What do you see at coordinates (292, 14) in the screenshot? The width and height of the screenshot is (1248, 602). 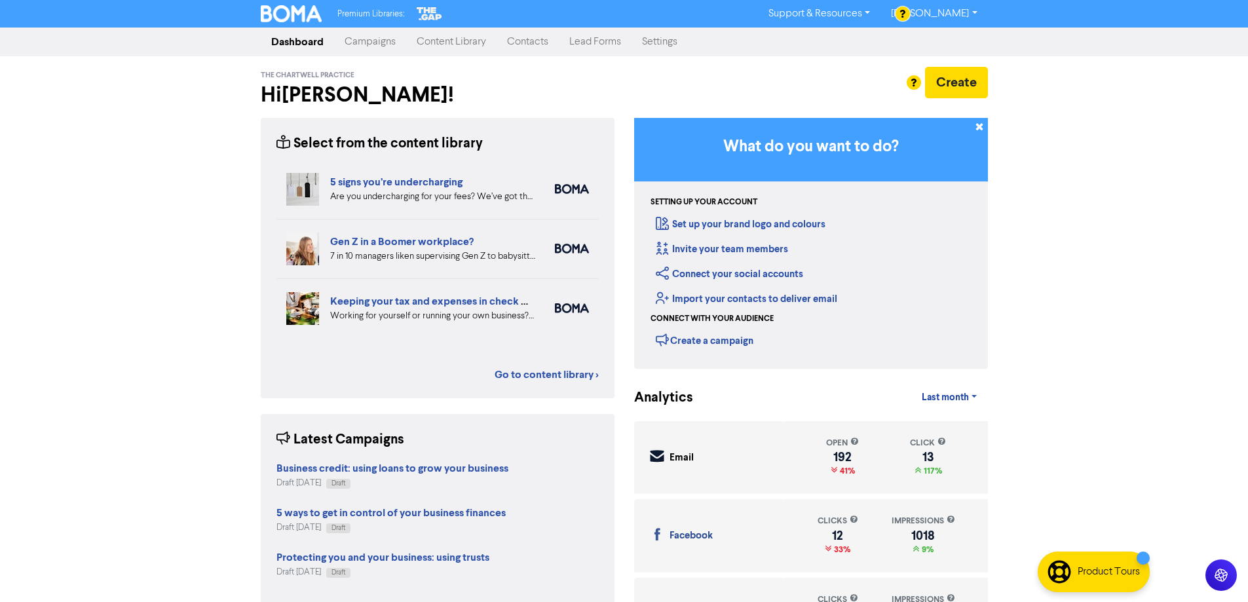 I see `img: BOMA Logo` at bounding box center [292, 14].